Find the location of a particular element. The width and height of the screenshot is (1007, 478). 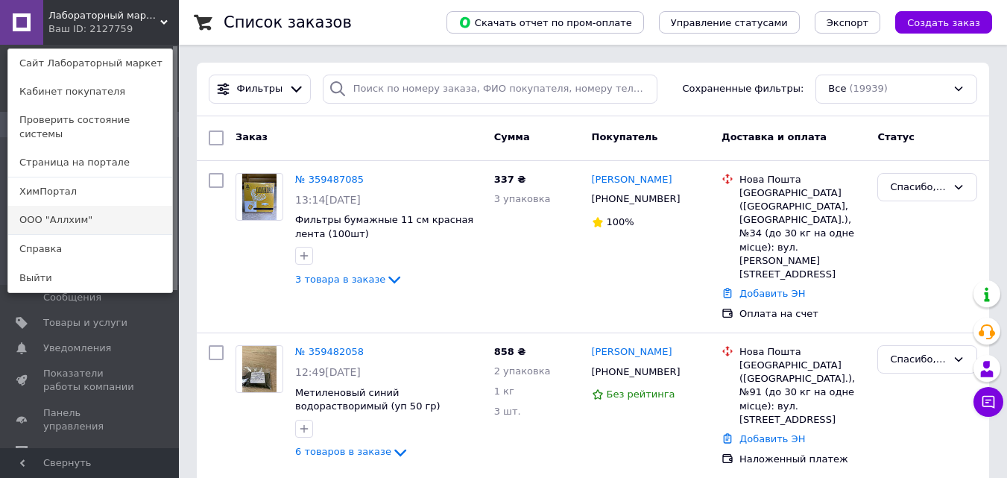

span: Товары и услуги is located at coordinates (85, 323).